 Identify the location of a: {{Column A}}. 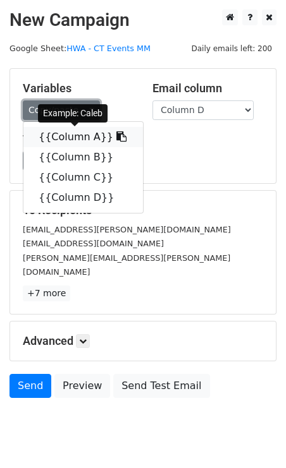
(83, 137).